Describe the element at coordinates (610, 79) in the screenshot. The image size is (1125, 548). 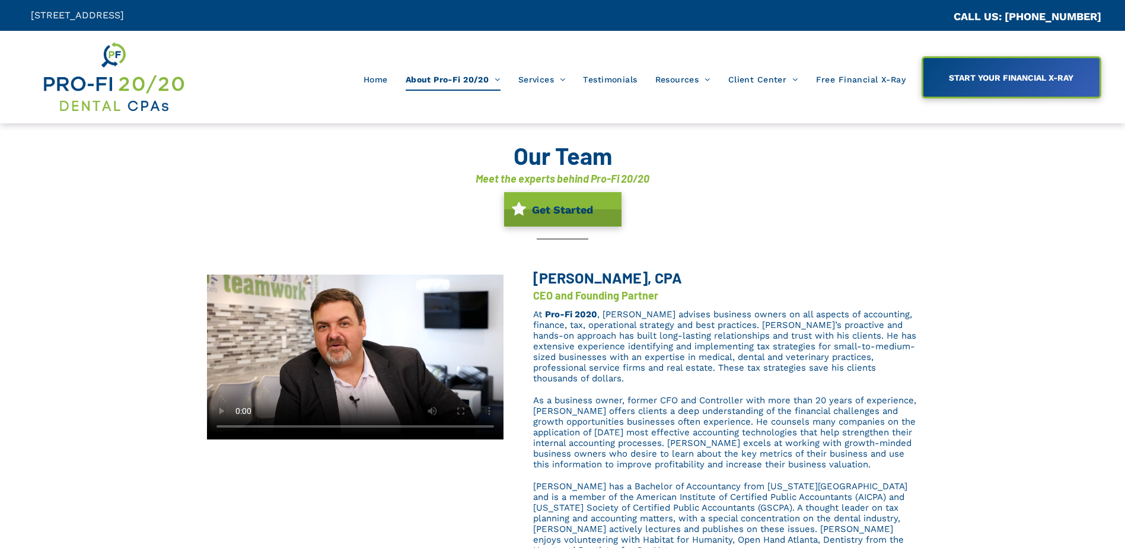
I see `a: Testimonials` at that location.